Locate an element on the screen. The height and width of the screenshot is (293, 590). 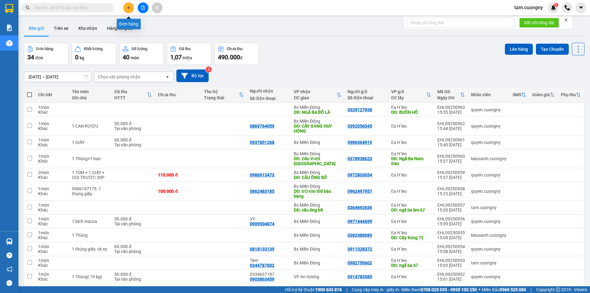
img: phone-icon is located at coordinates (567, 8).